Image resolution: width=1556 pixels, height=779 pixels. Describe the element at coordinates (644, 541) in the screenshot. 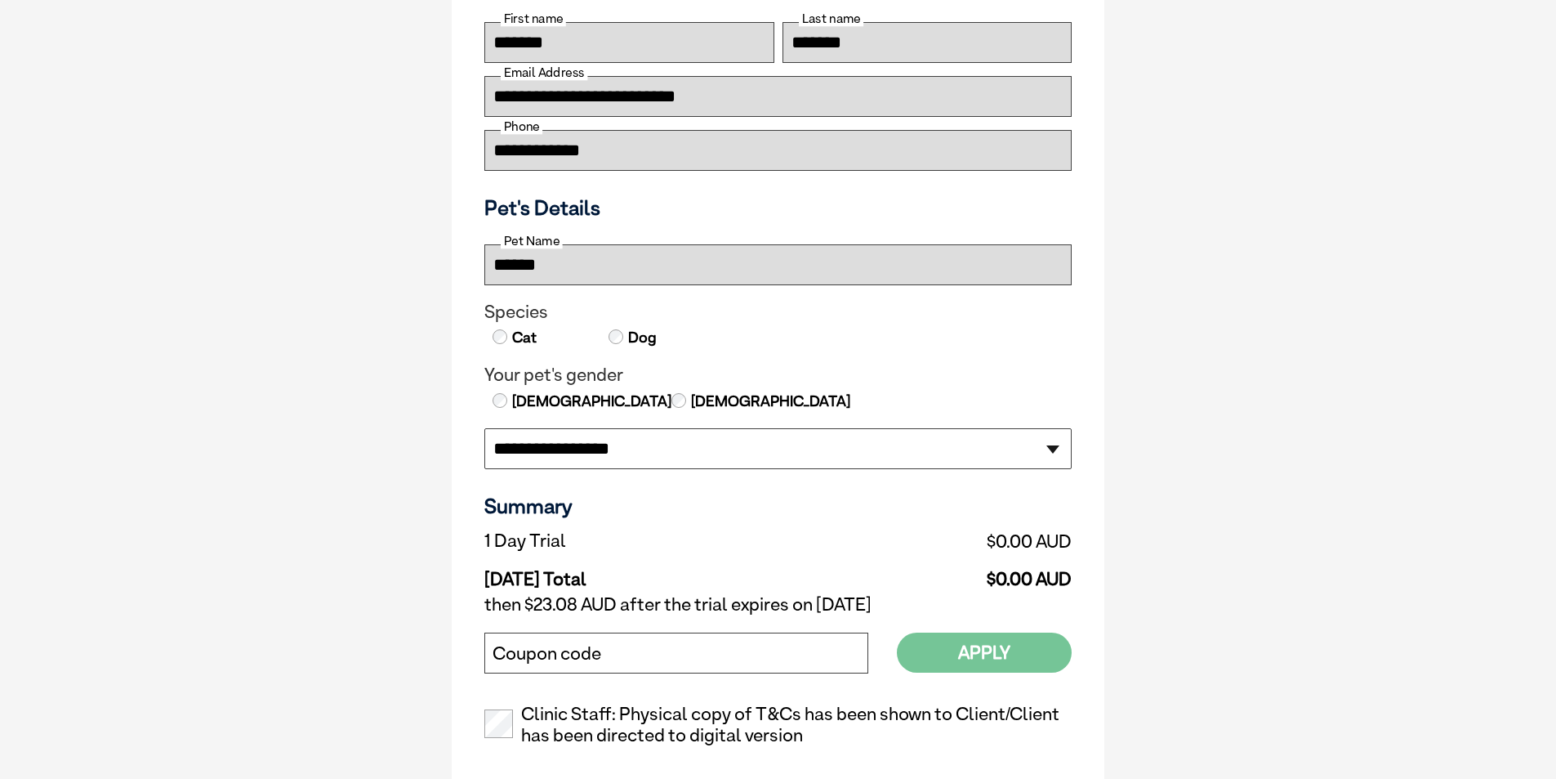

I see `td: 1 Day Trial` at that location.